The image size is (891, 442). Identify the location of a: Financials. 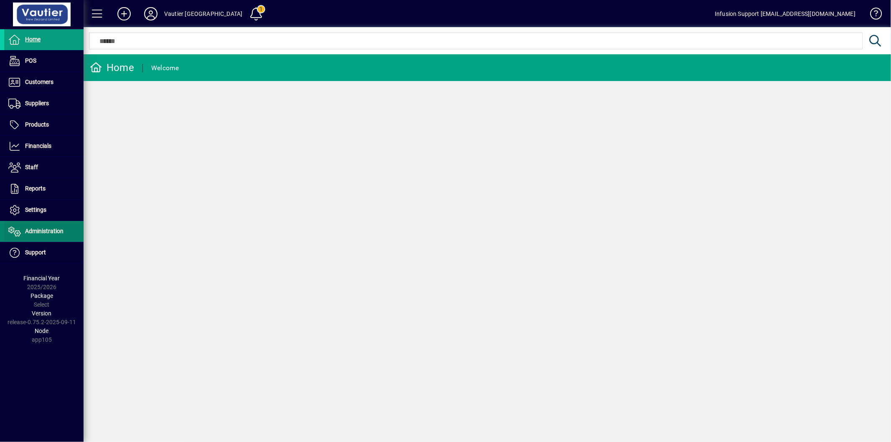
(44, 146).